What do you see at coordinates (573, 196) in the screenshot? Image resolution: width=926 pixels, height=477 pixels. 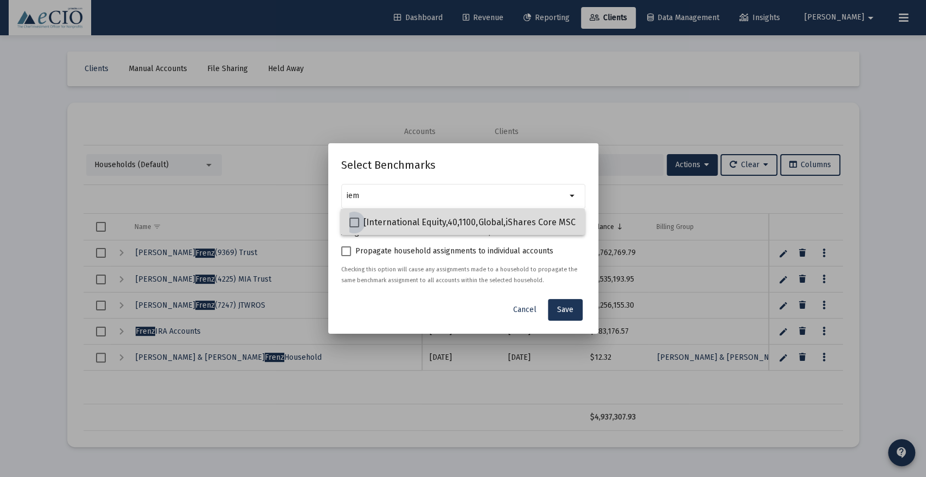 I see `mat-icon: arrow_drop_down` at bounding box center [573, 196].